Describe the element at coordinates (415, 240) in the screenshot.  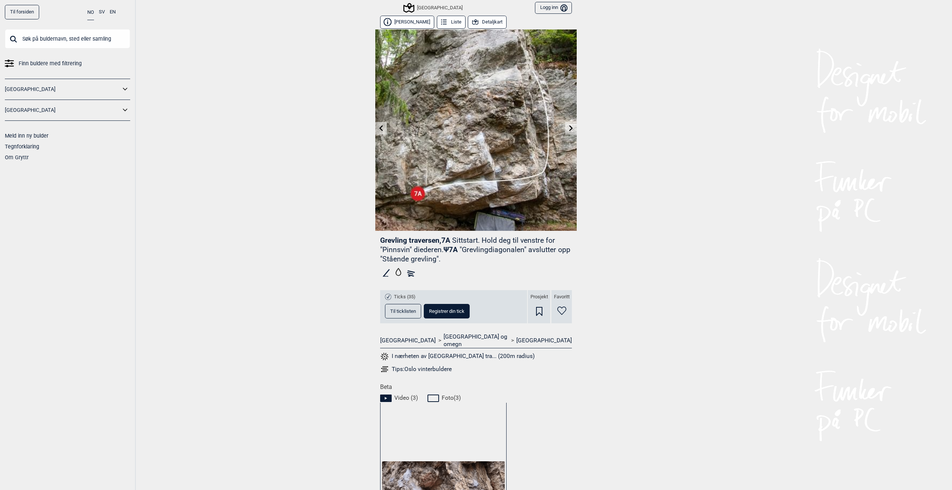
I see `span: Grevling traversen , 7A` at that location.